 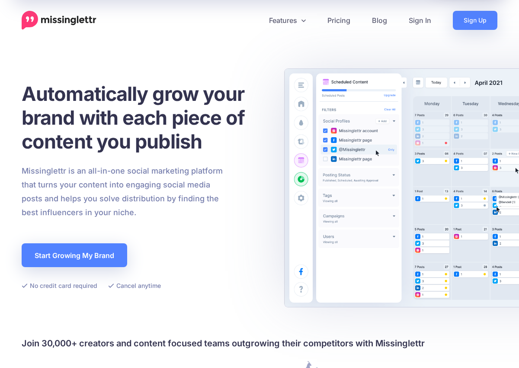 What do you see at coordinates (420, 20) in the screenshot?
I see `a: Sign In` at bounding box center [420, 20].